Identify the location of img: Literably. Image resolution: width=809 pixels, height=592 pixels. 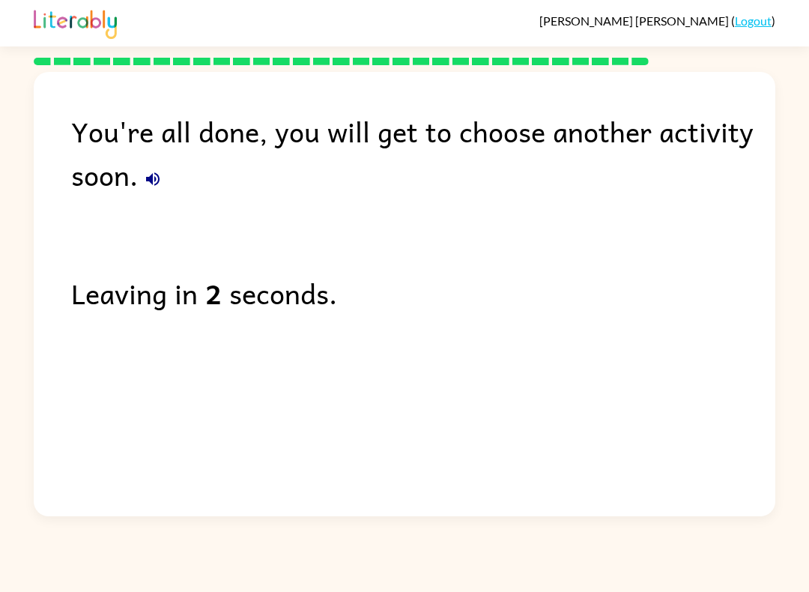
(75, 22).